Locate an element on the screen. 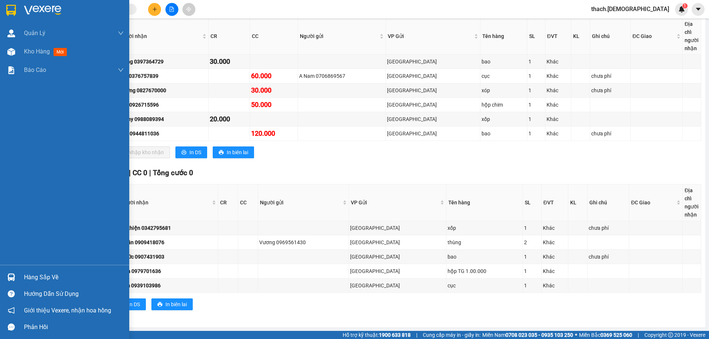 This screenshot has height=339, width=709. div: Hướng dẫn sử dụng is located at coordinates (74, 294).